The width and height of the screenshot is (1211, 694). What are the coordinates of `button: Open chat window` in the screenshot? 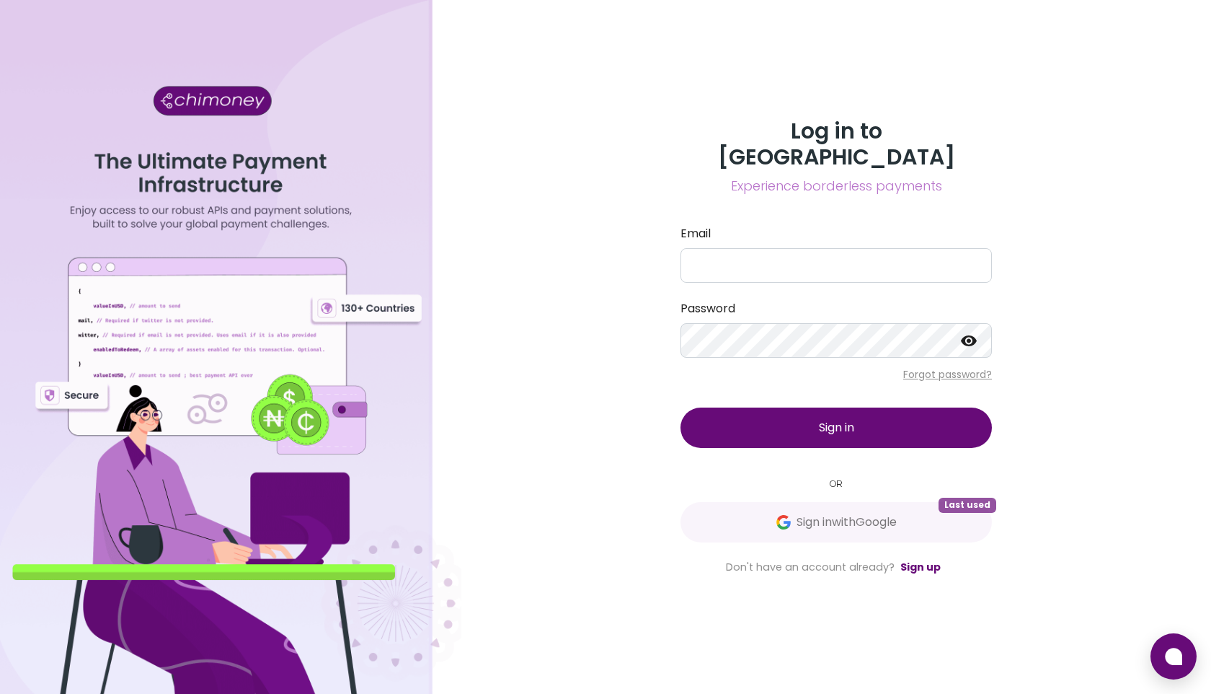 It's located at (1174, 656).